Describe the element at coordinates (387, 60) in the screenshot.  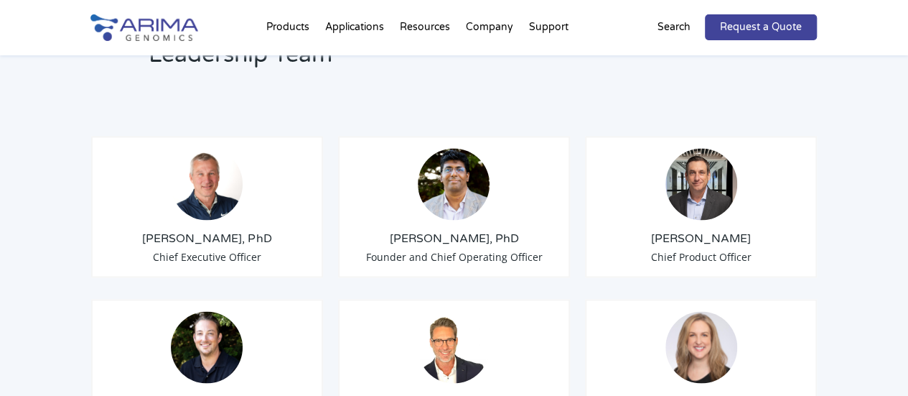
I see `h2: Leadership Team` at that location.